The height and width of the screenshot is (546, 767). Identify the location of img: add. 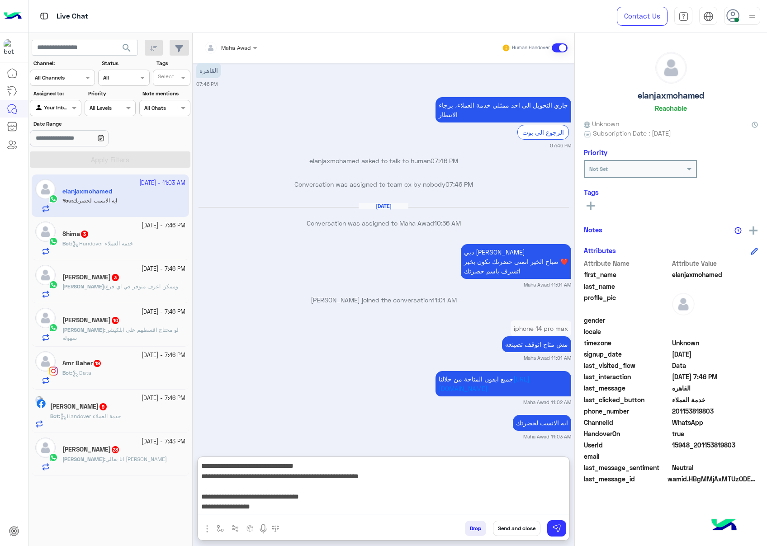
(753, 231).